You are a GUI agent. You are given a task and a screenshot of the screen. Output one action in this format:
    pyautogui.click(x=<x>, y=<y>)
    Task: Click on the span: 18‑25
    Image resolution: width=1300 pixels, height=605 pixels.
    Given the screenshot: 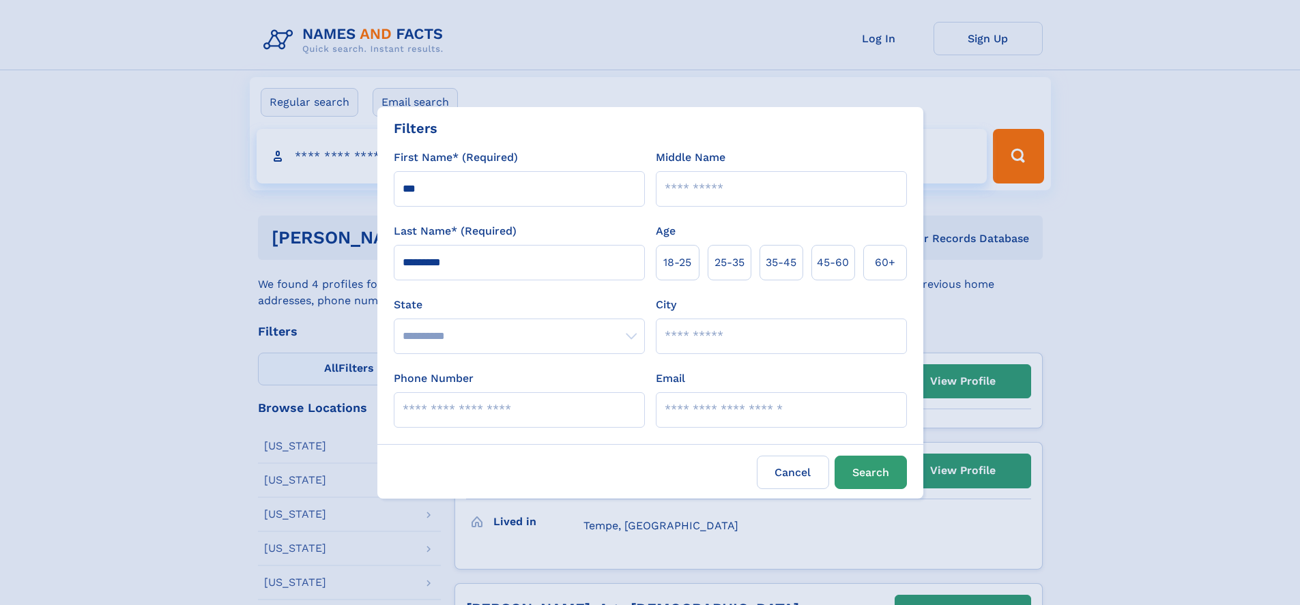 What is the action you would take?
    pyautogui.click(x=677, y=263)
    